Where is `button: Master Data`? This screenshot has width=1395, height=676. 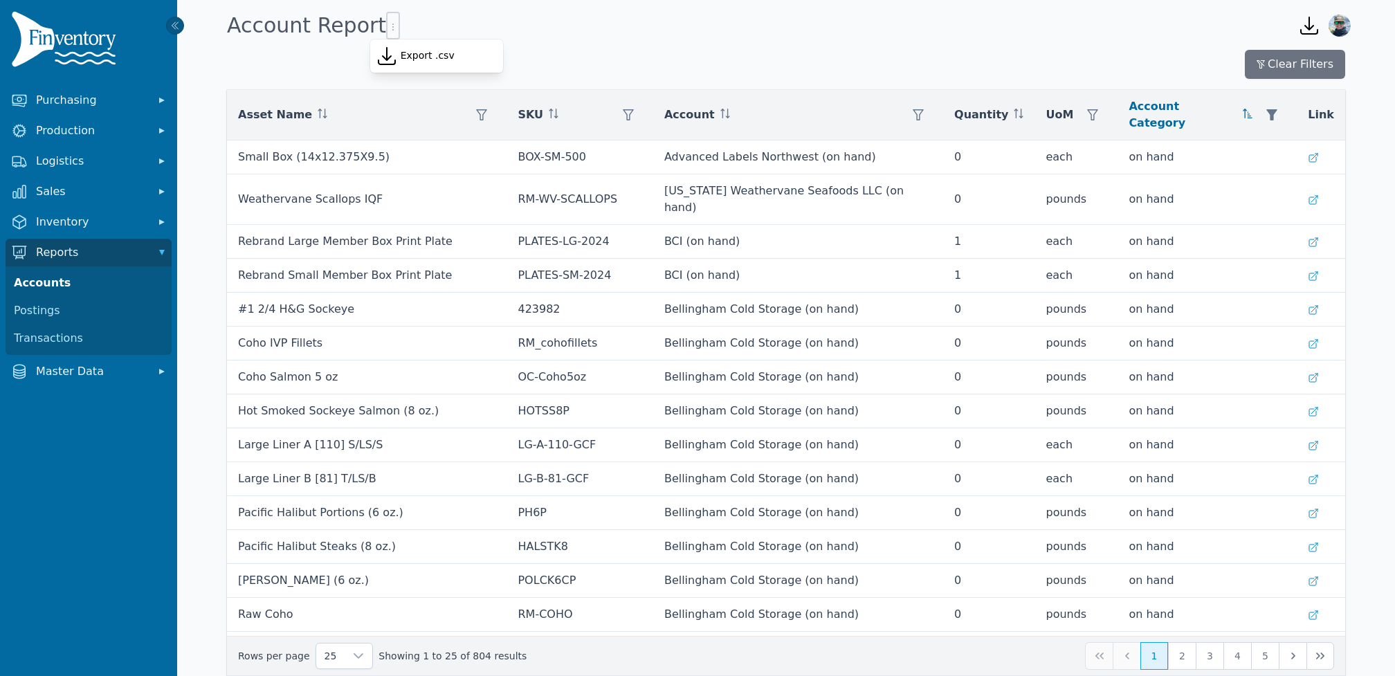
button: Master Data is located at coordinates (89, 372).